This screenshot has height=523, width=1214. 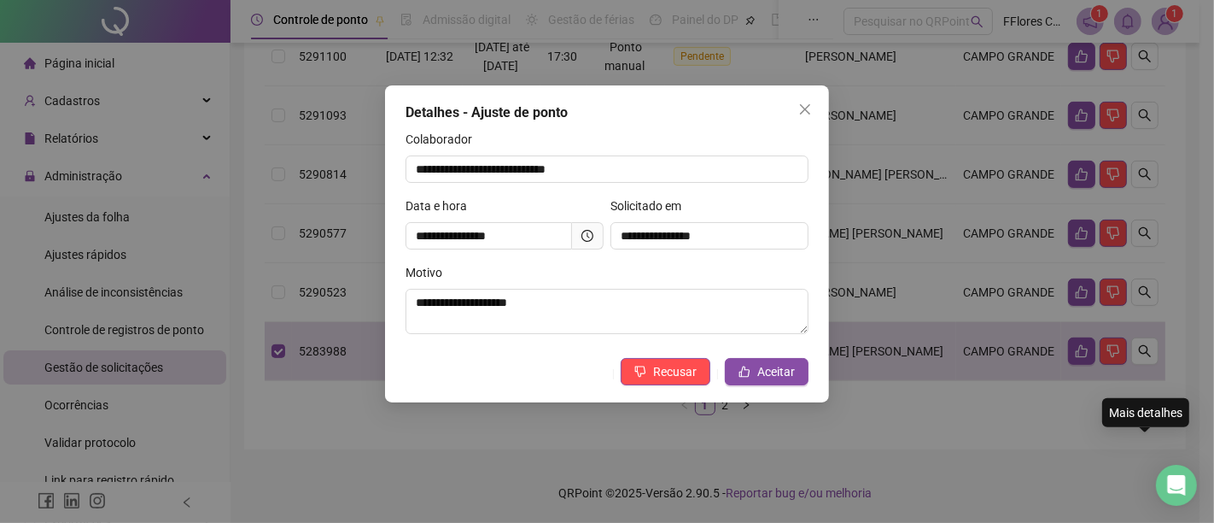 What do you see at coordinates (805, 109) in the screenshot?
I see `button: Close` at bounding box center [805, 109].